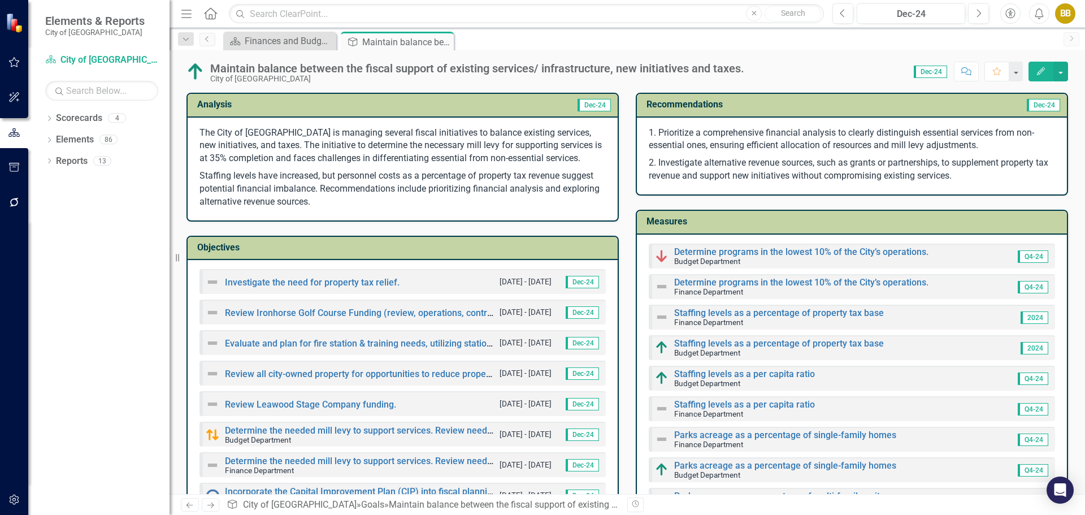 This screenshot has width=1085, height=515. Describe the element at coordinates (793, 14) in the screenshot. I see `button: Search` at that location.